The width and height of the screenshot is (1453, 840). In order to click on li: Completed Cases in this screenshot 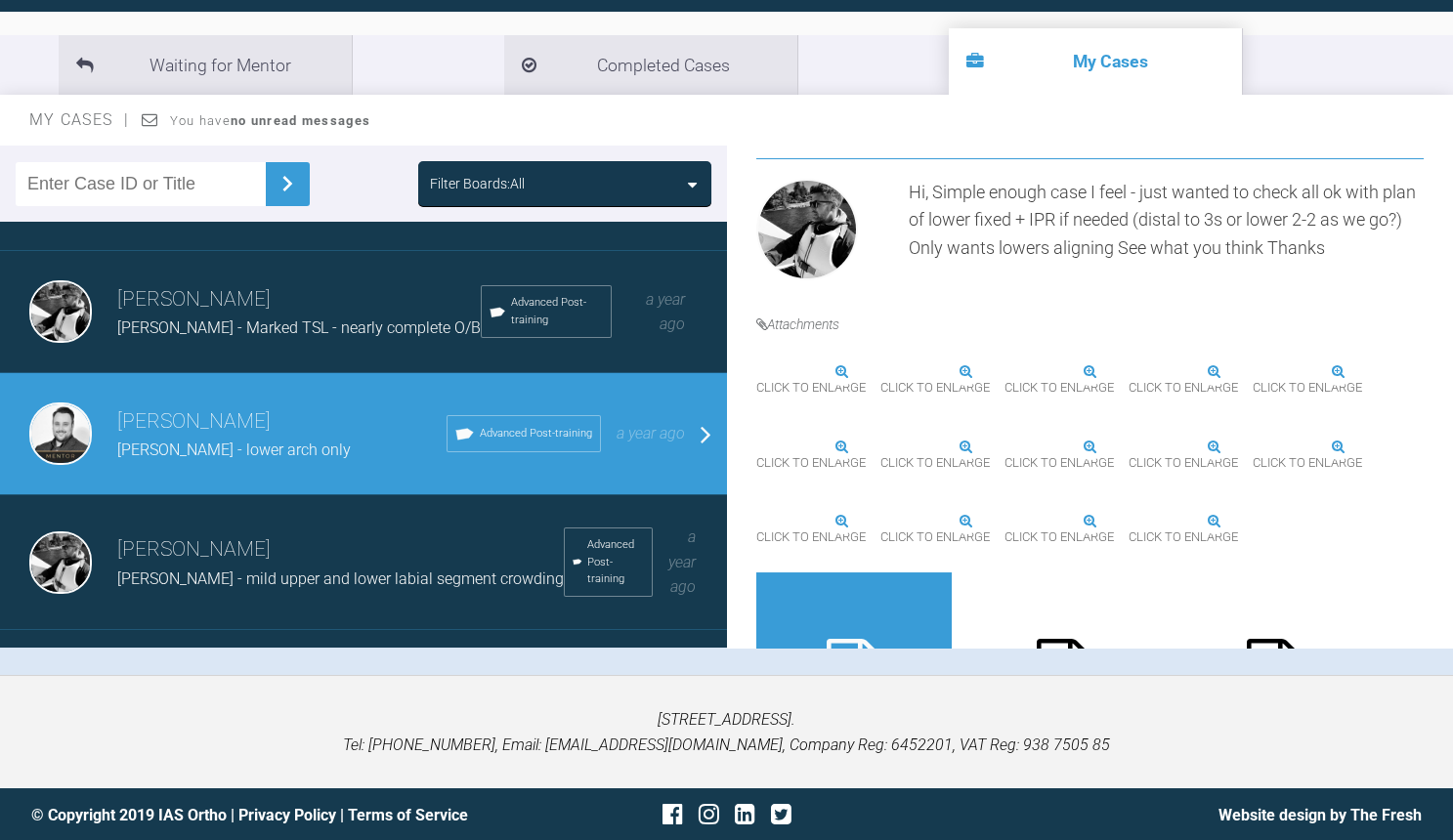, I will do `click(651, 64)`.